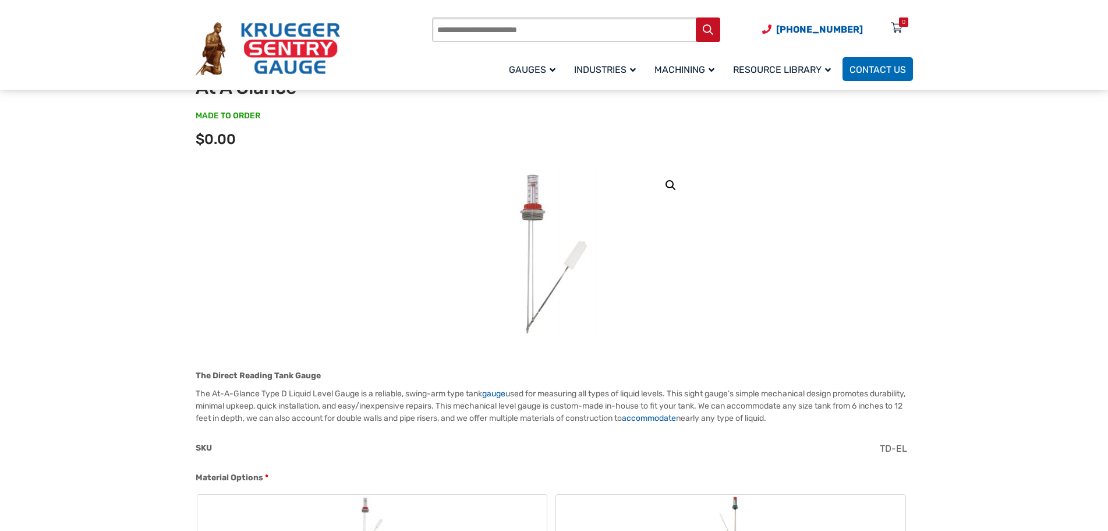  What do you see at coordinates (204, 447) in the screenshot?
I see `span: SKU` at bounding box center [204, 447].